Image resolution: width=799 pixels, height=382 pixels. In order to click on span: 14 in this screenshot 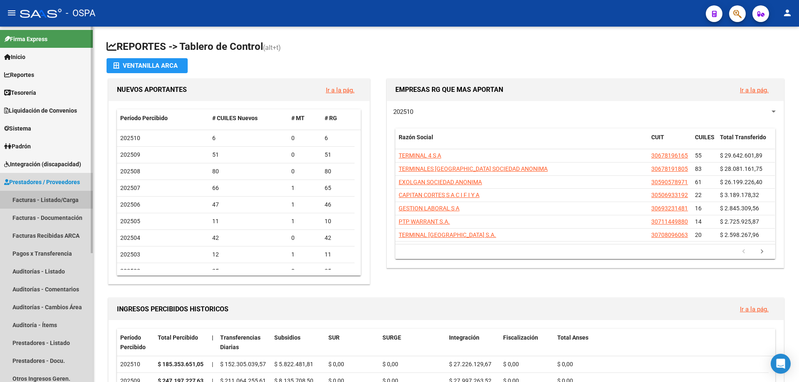, I will do `click(698, 222)`.